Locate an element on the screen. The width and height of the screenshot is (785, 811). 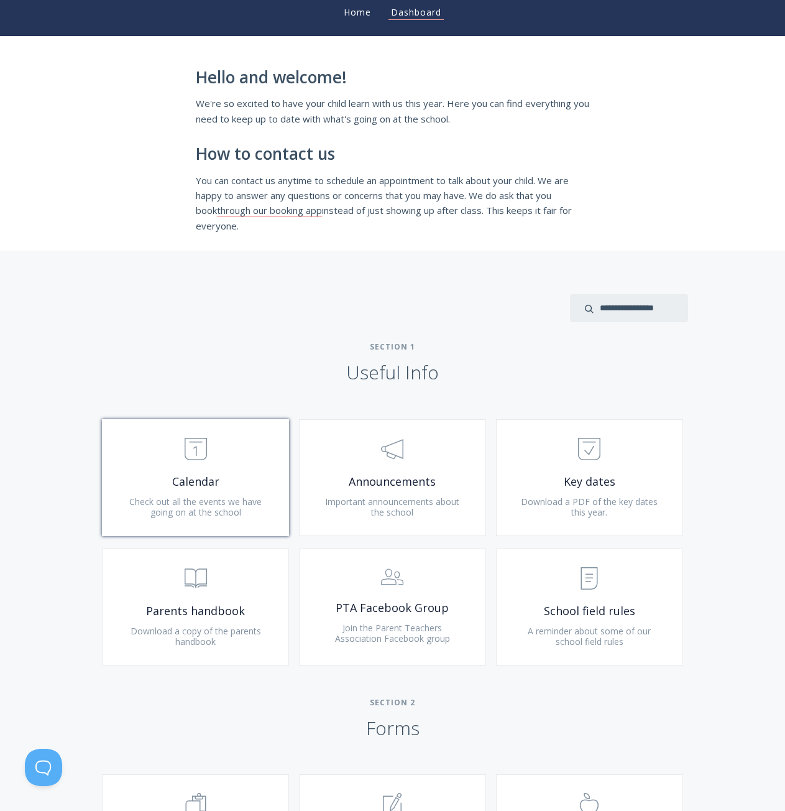
a: Dashboard is located at coordinates (416, 13).